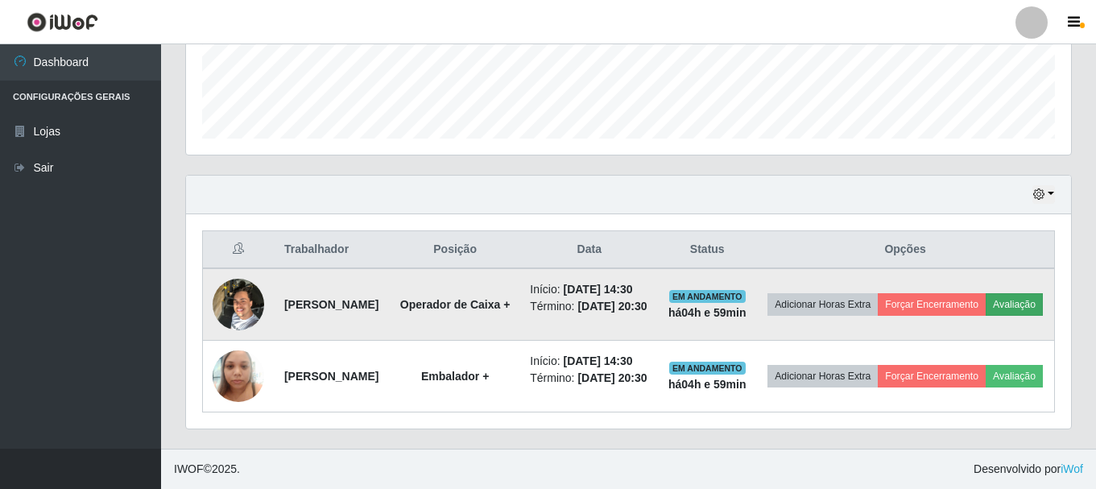 This screenshot has width=1096, height=489. What do you see at coordinates (455, 376) in the screenshot?
I see `strong: Embalador +` at bounding box center [455, 376].